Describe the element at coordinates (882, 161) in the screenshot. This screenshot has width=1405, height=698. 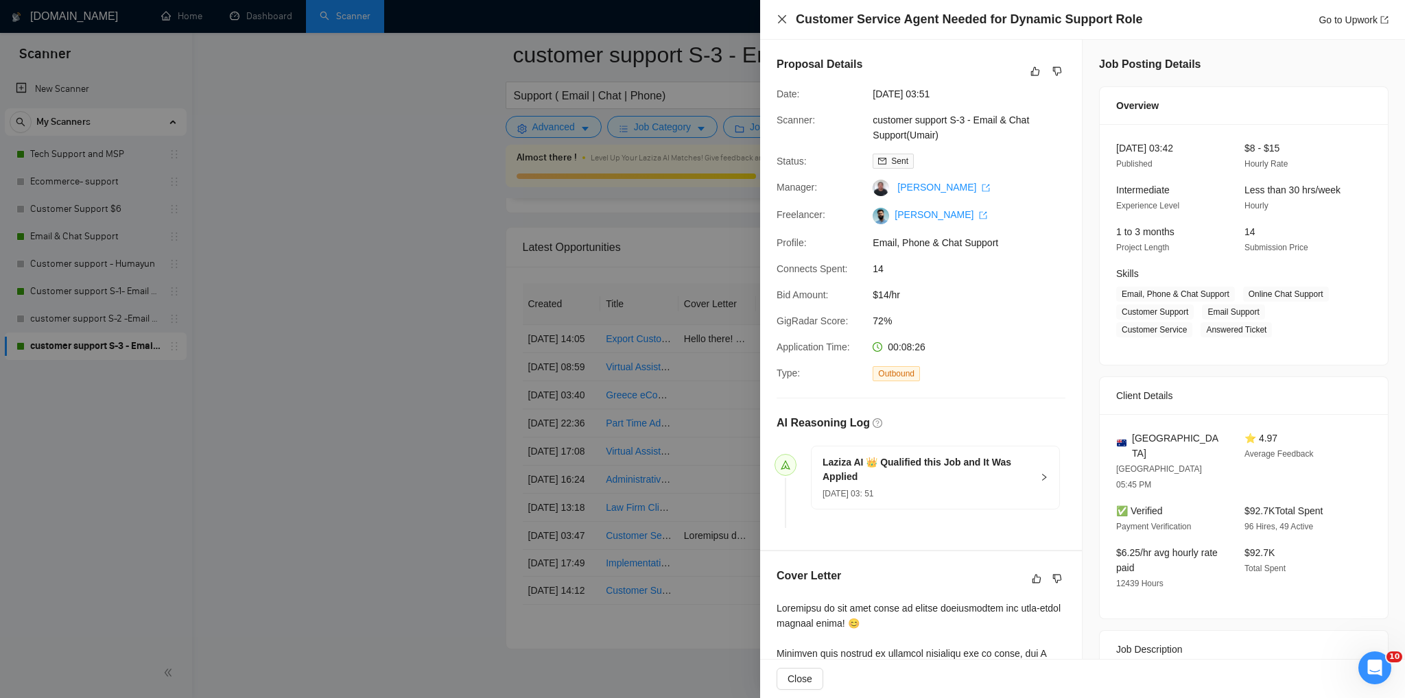
I see `span: mail` at that location.